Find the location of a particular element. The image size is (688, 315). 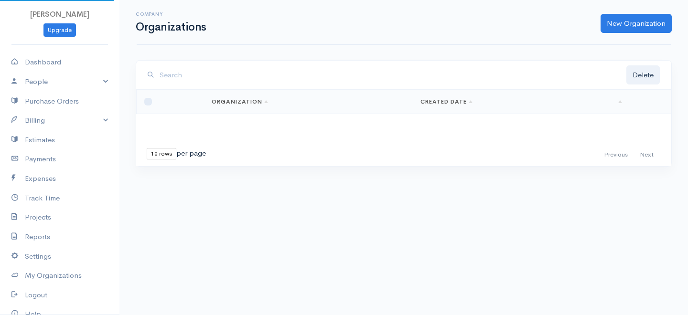

a: Organization is located at coordinates (240, 102).